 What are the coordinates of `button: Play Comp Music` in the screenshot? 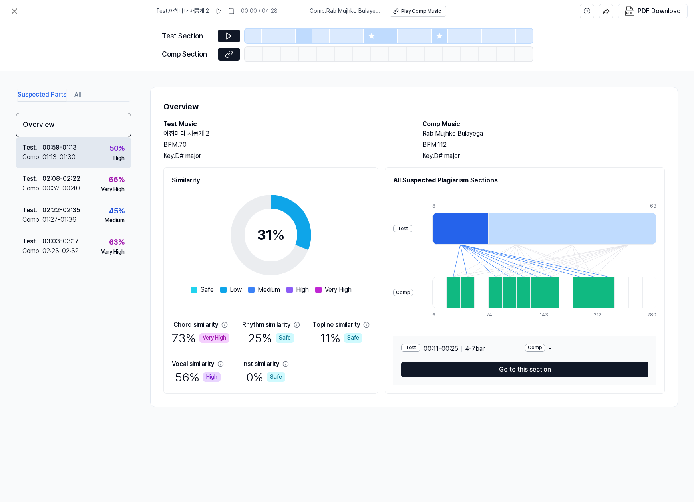 It's located at (418, 11).